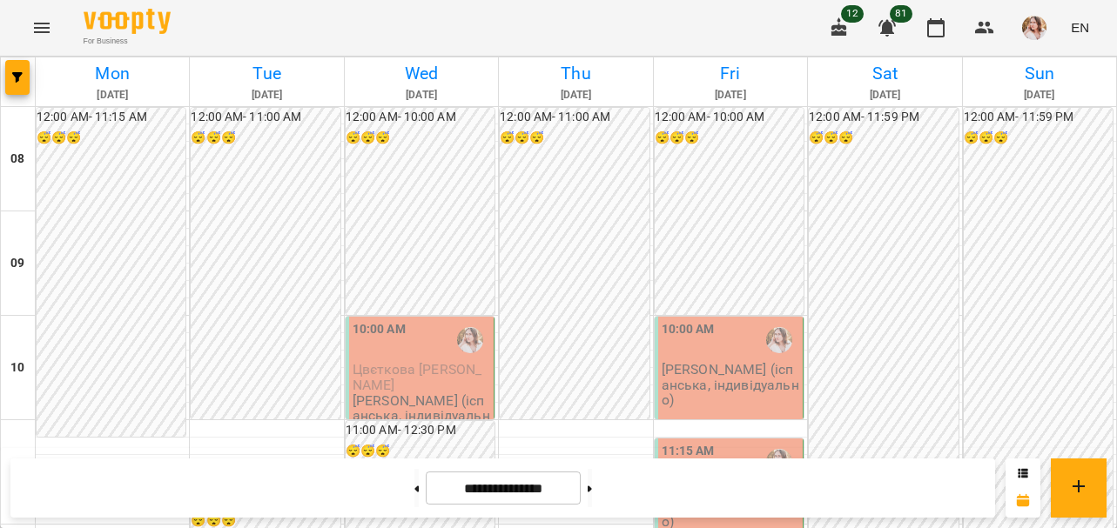  Describe the element at coordinates (885, 73) in the screenshot. I see `h6: Sat` at that location.